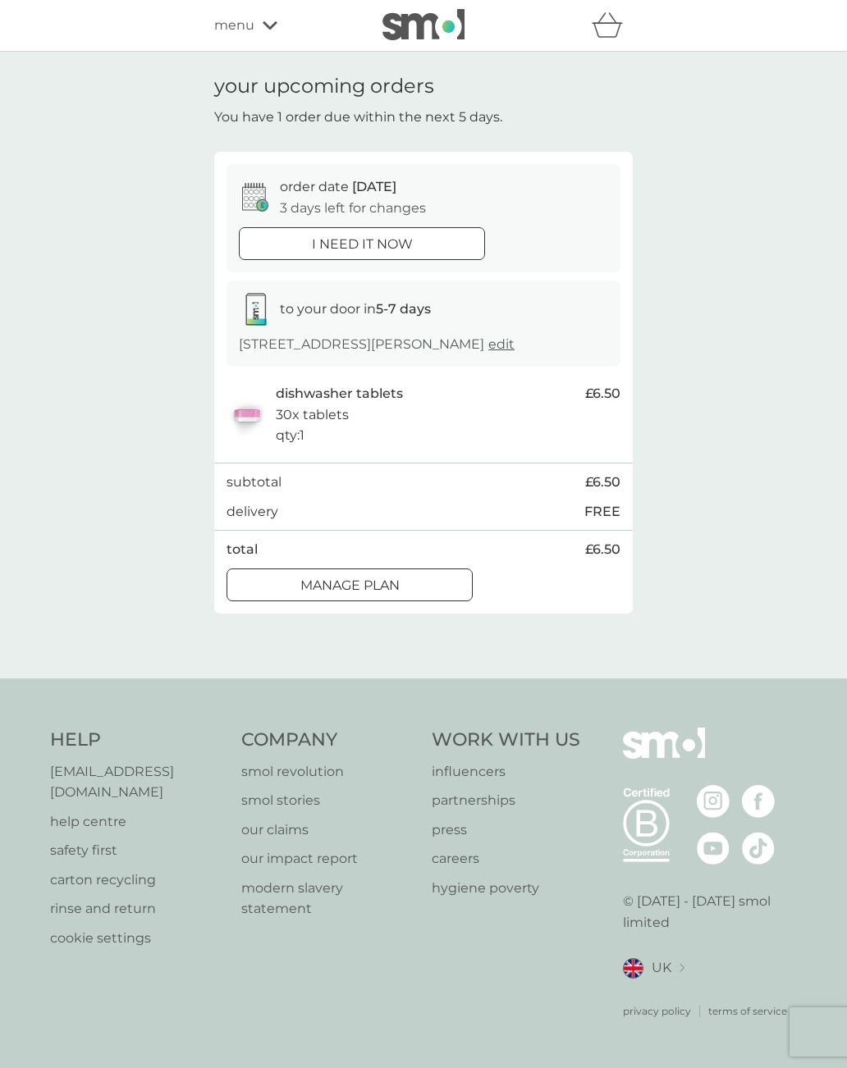 The width and height of the screenshot is (847, 1068). I want to click on p: careers, so click(505, 859).